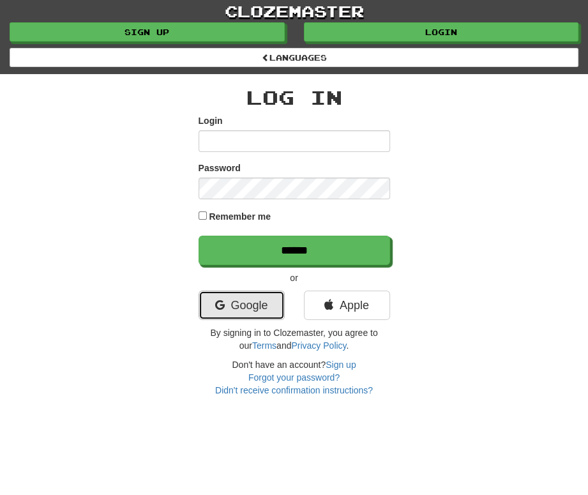 The image size is (588, 495). Describe the element at coordinates (220, 168) in the screenshot. I see `label: Password` at that location.